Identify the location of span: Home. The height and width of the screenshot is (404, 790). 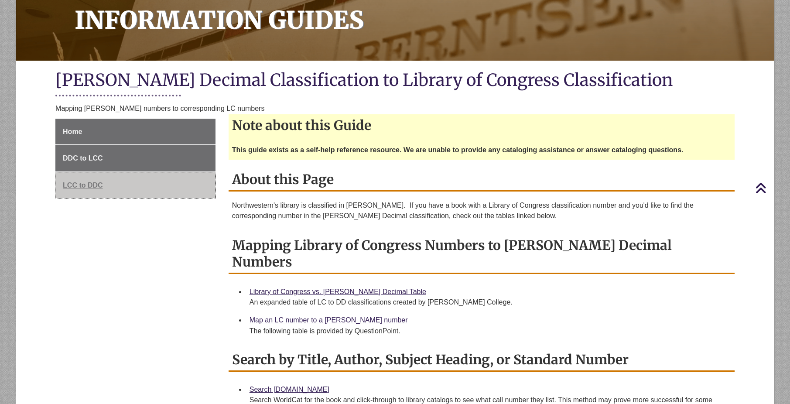
(72, 131).